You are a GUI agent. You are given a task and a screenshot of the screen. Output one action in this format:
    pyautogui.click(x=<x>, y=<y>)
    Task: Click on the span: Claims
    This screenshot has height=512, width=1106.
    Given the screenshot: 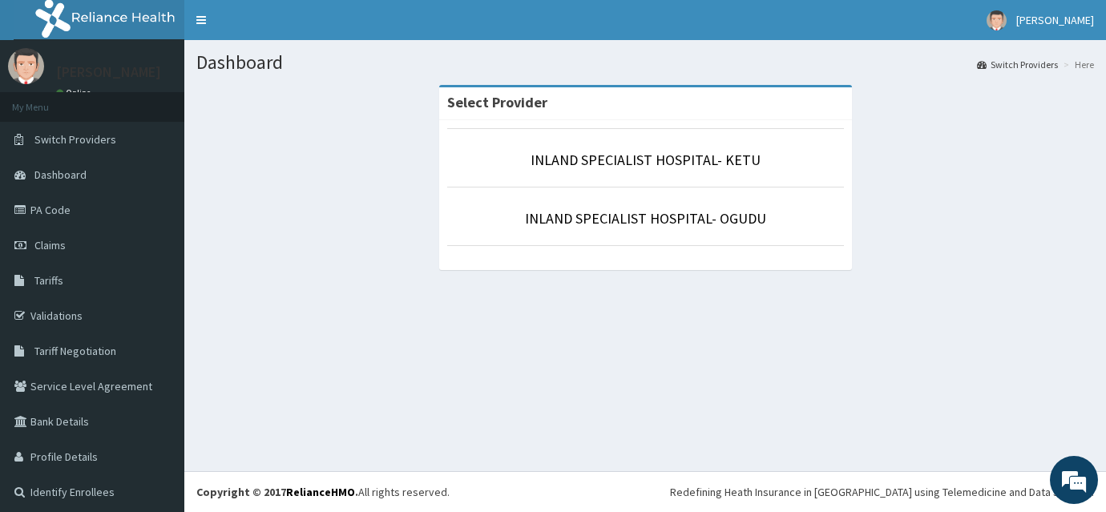 What is the action you would take?
    pyautogui.click(x=50, y=245)
    